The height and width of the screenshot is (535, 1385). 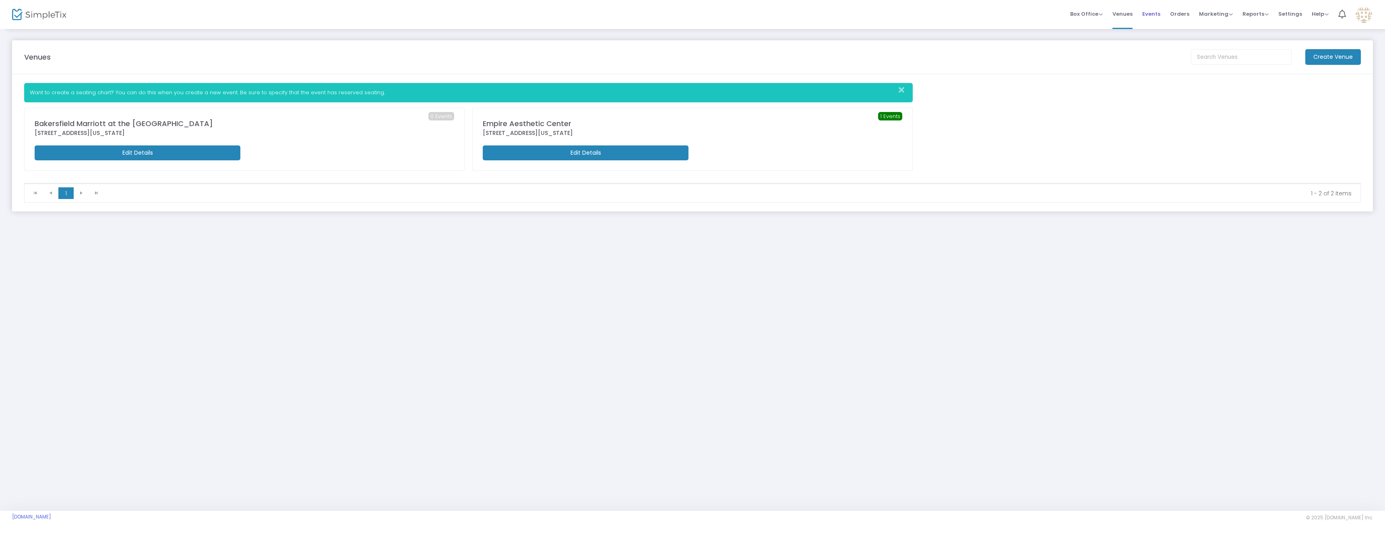 I want to click on div: Want to create a seating chart? You can do this when you create a new event. Be sure to specify t..., so click(x=468, y=93).